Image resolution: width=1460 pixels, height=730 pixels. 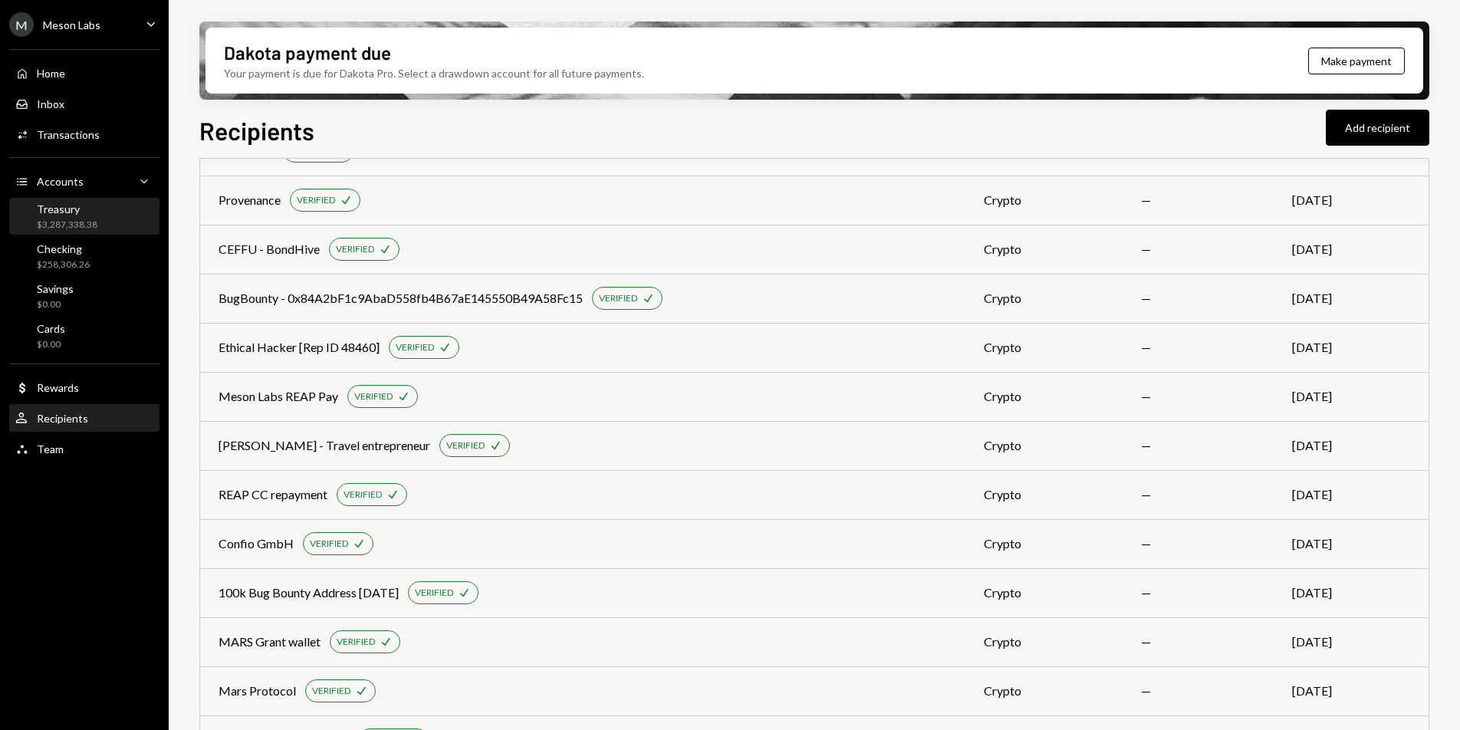 I want to click on div: Ethical Hacker [Rep ID 48460], so click(x=299, y=347).